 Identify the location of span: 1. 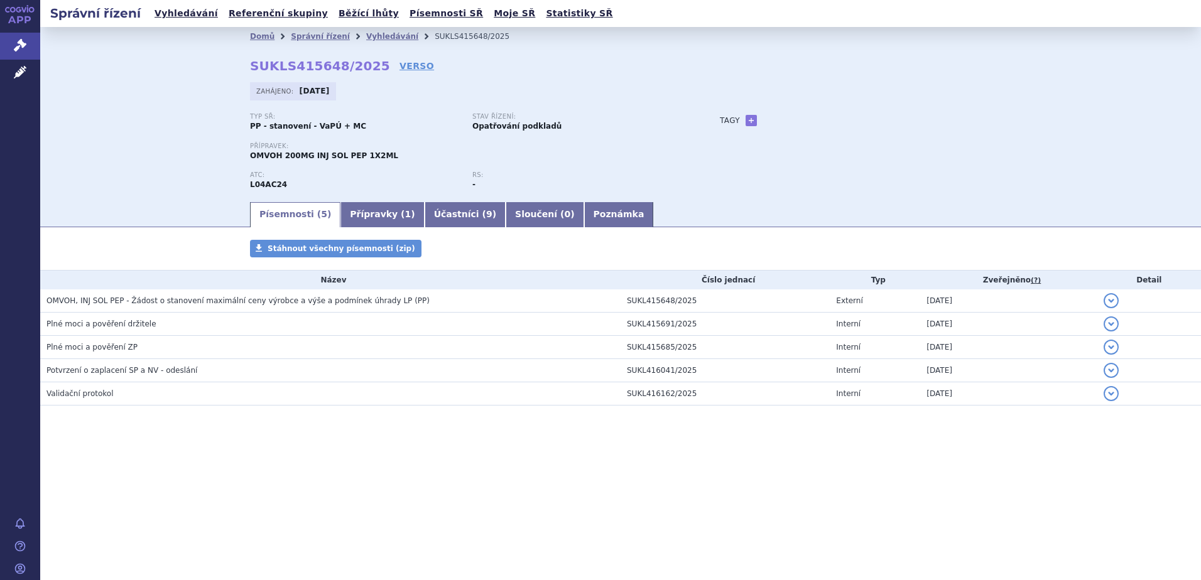
(408, 214).